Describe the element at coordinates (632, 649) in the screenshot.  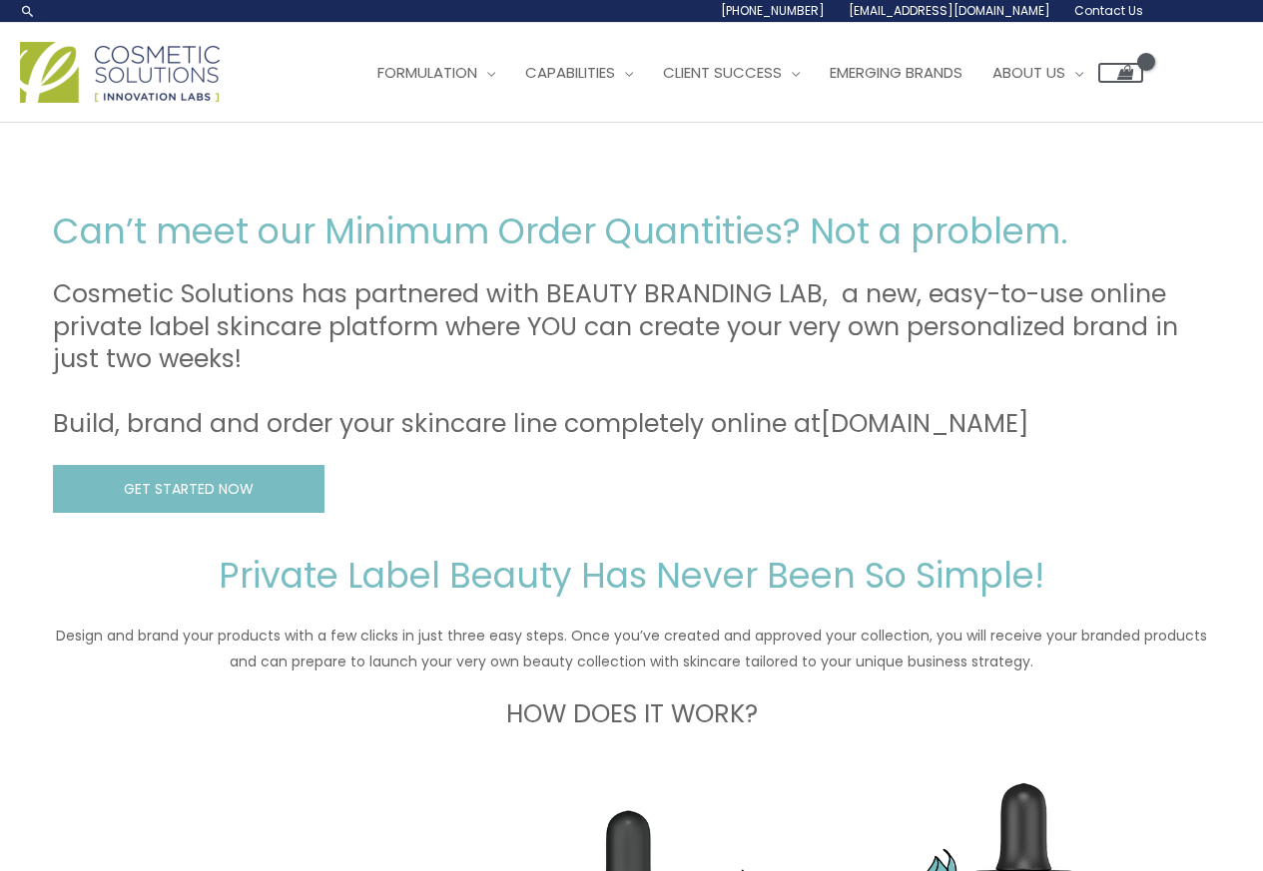
I see `p: Design and brand your products with a few clicks in just three easy steps. Once you’ve created an...` at that location.